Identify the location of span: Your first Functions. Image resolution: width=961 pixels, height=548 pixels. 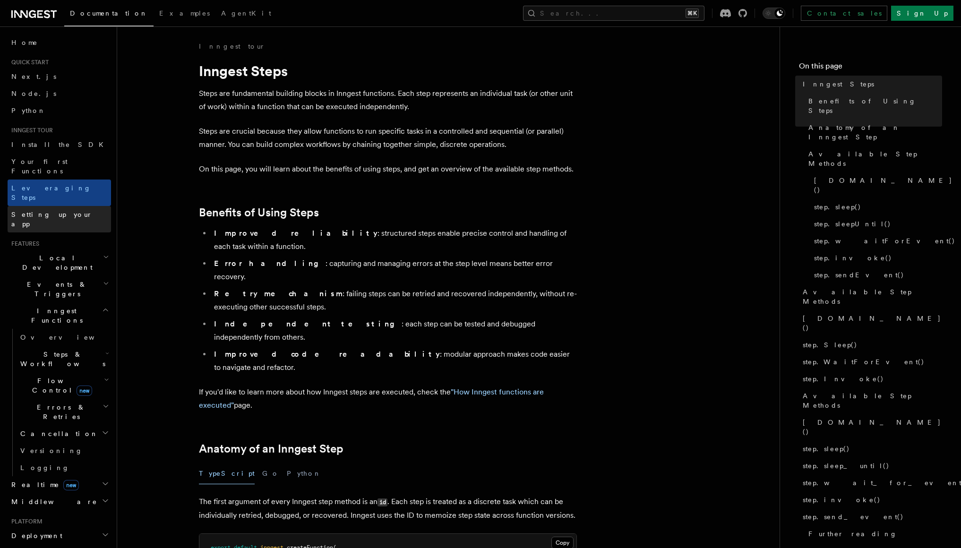
(39, 166).